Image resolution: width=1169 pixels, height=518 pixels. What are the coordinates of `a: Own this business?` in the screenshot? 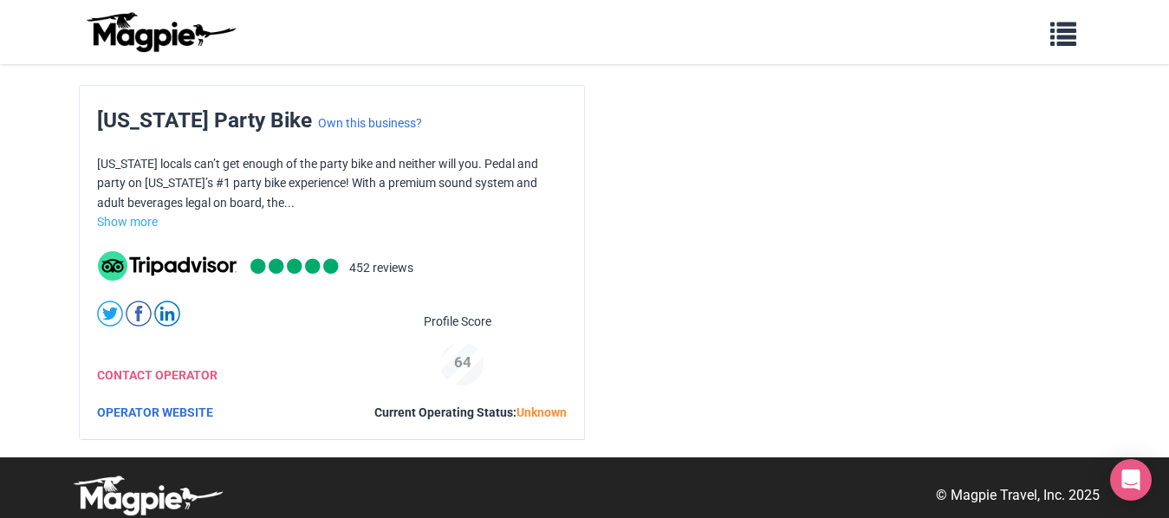 It's located at (370, 123).